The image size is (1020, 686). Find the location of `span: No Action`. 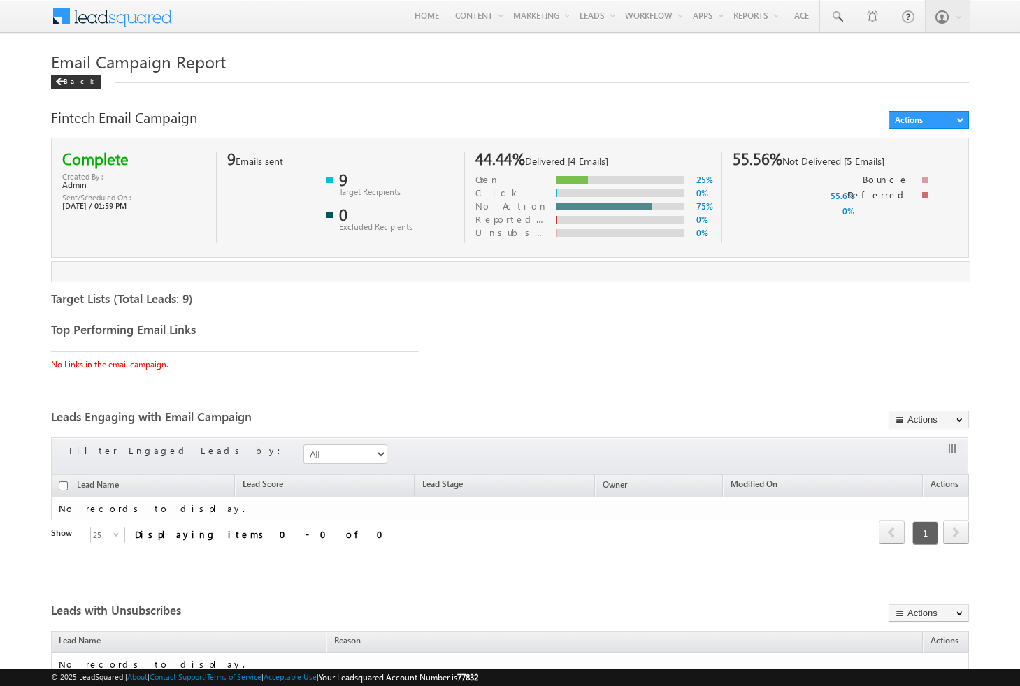

span: No Action is located at coordinates (512, 206).